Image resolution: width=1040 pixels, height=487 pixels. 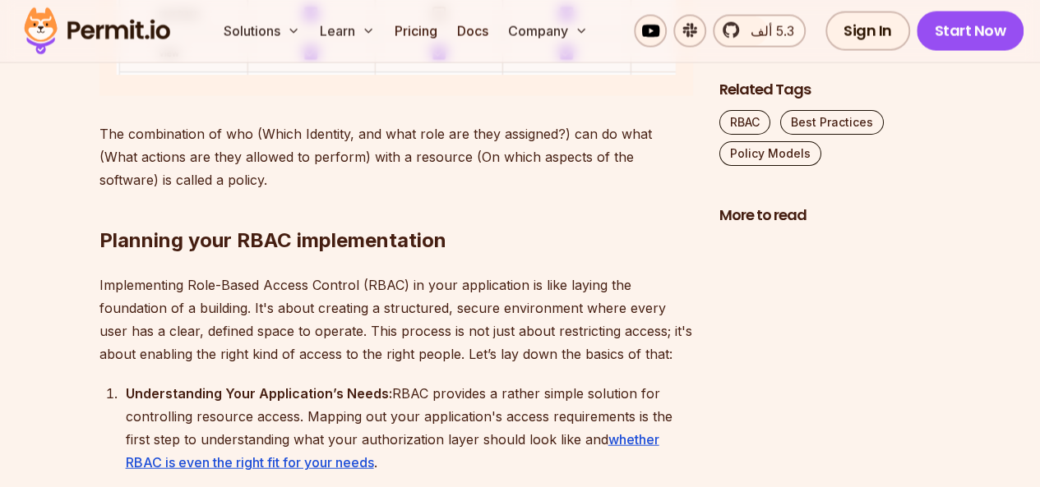 I want to click on a: Best Practices, so click(x=832, y=122).